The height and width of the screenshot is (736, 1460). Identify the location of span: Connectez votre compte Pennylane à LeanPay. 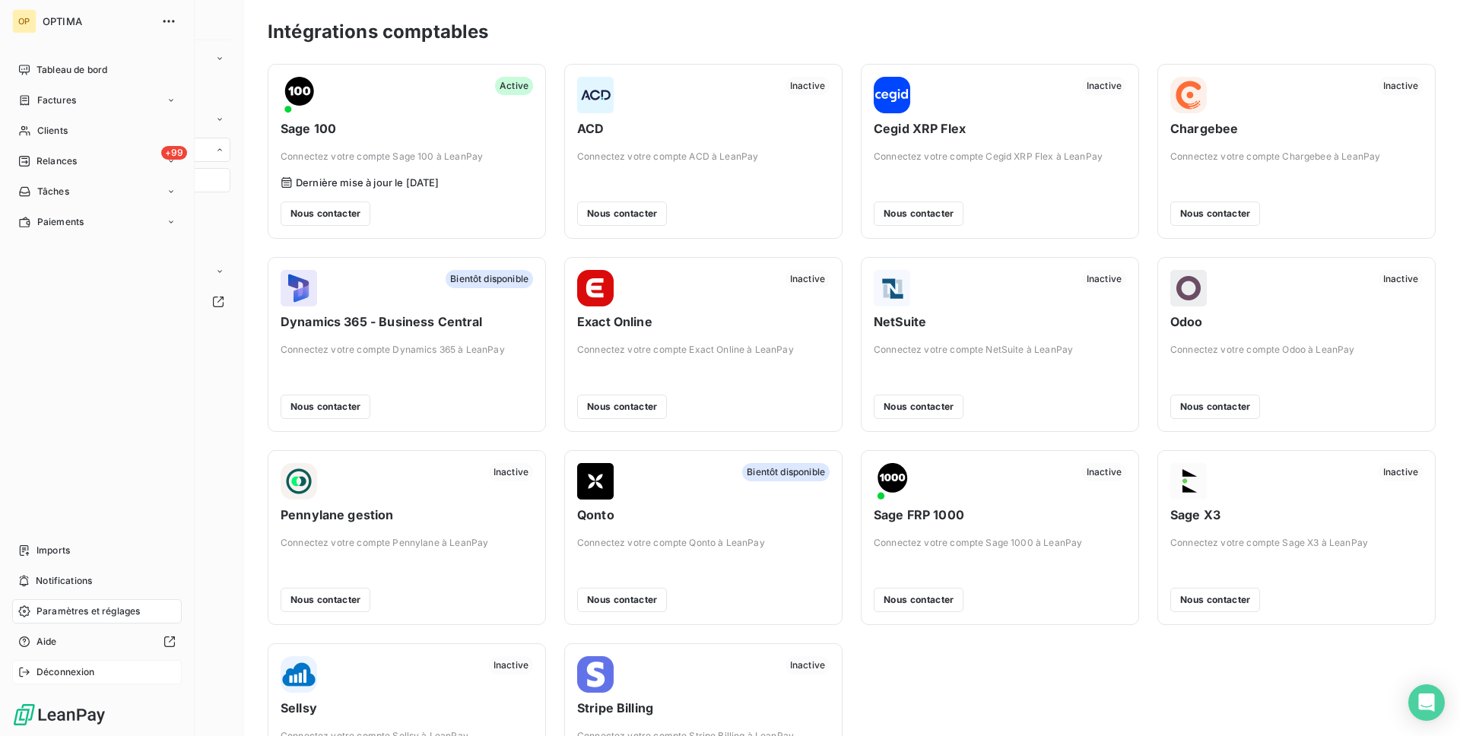
(407, 543).